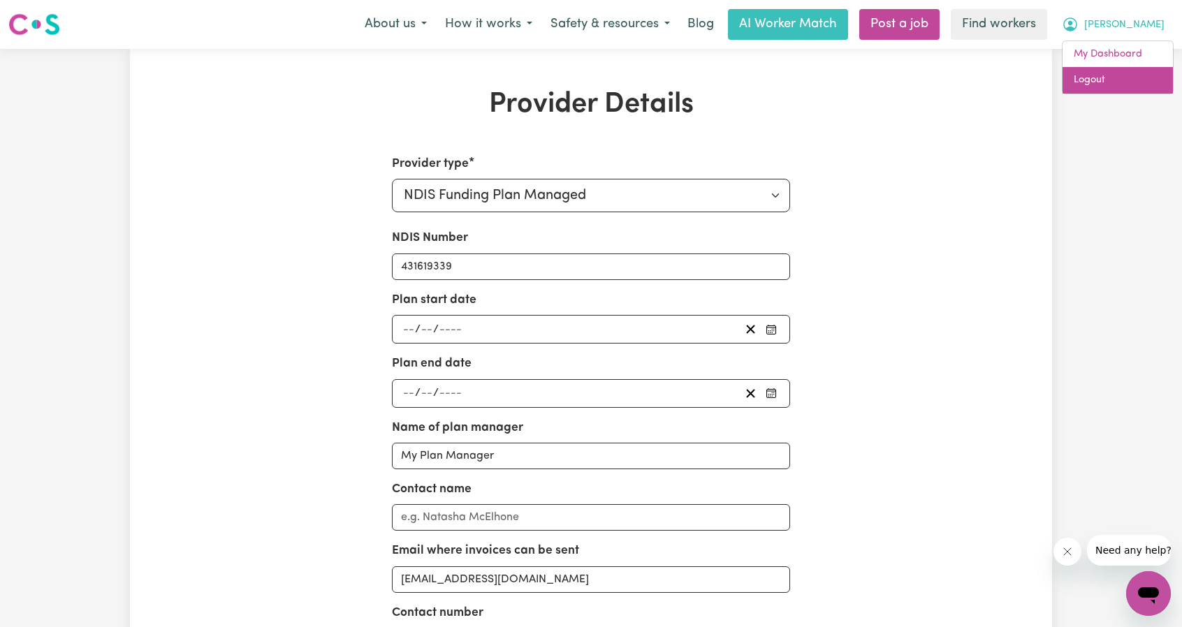  I want to click on label: Plan start date, so click(434, 300).